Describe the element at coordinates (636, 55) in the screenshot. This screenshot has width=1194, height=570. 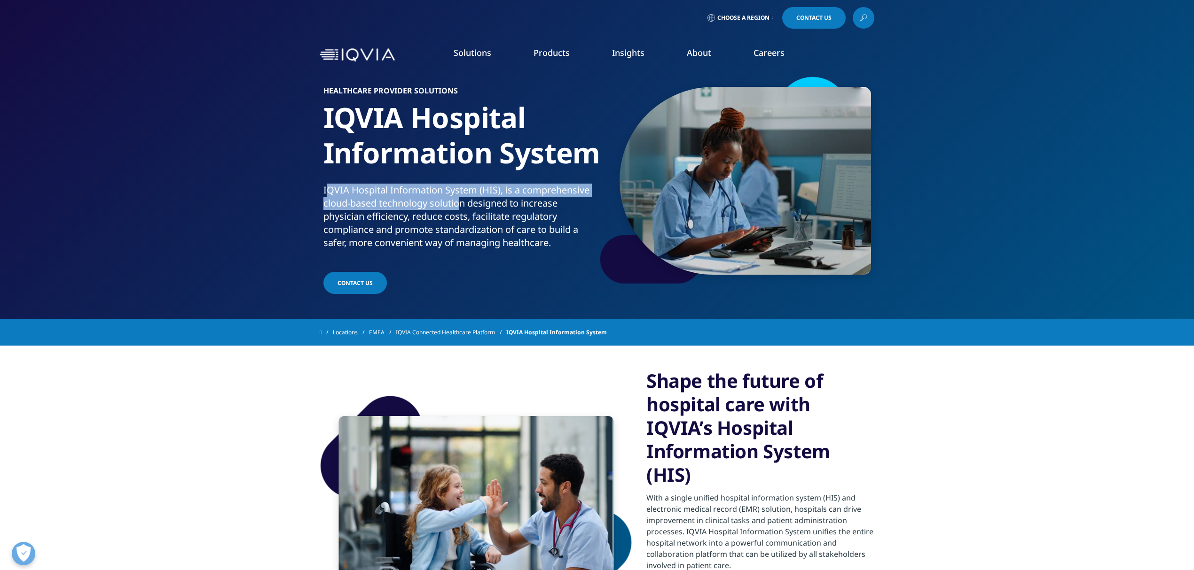
I see `nav: Primary` at that location.